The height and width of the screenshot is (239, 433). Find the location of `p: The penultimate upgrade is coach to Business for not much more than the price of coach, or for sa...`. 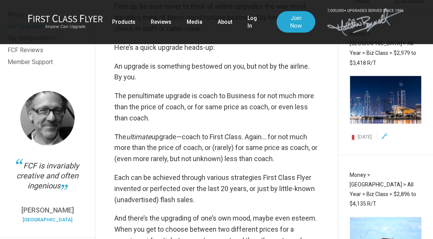

p: The penultimate upgrade is coach to Business for not much more than the price of coach, or for sa... is located at coordinates (217, 107).